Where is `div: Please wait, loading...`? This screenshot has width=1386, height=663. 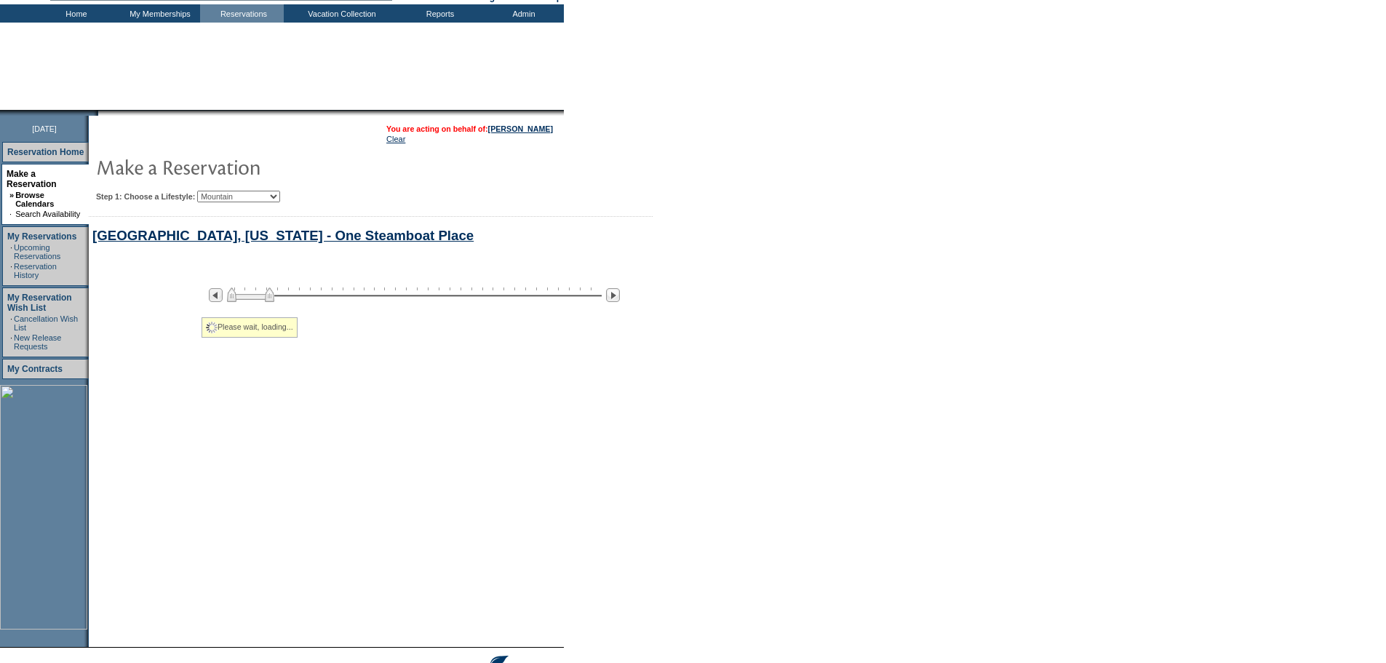
div: Please wait, loading... is located at coordinates (250, 327).